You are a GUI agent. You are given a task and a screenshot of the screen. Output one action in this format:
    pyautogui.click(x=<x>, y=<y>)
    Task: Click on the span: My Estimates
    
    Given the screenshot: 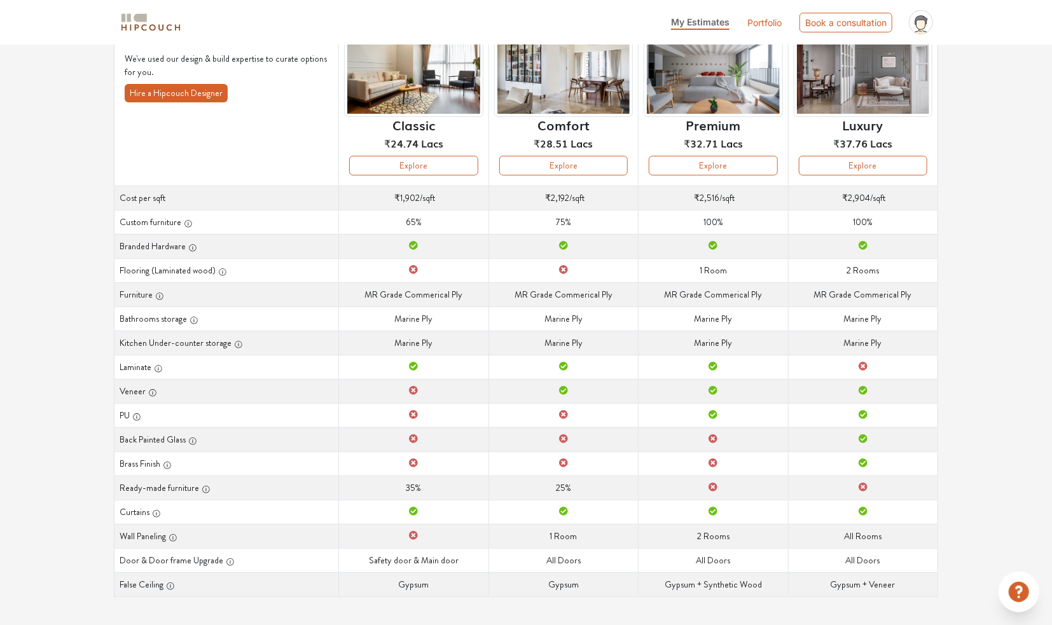 What is the action you would take?
    pyautogui.click(x=700, y=22)
    